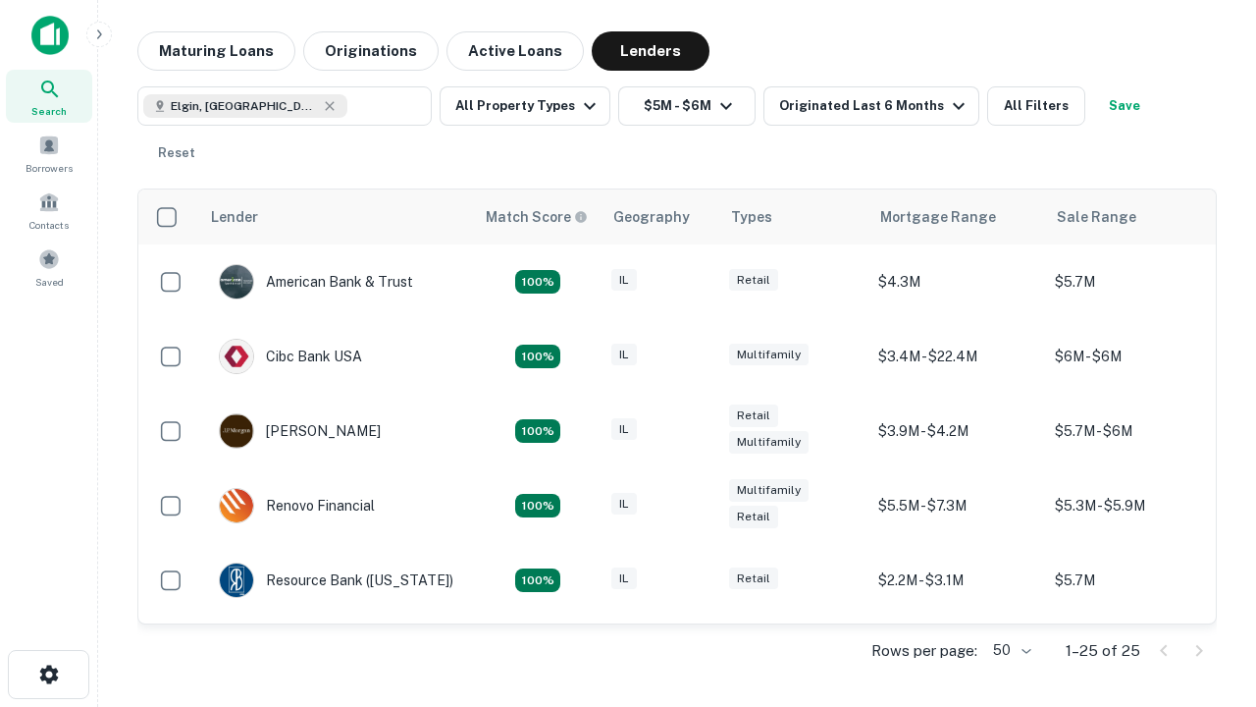 Image resolution: width=1256 pixels, height=707 pixels. I want to click on div: Mortgage Range, so click(938, 217).